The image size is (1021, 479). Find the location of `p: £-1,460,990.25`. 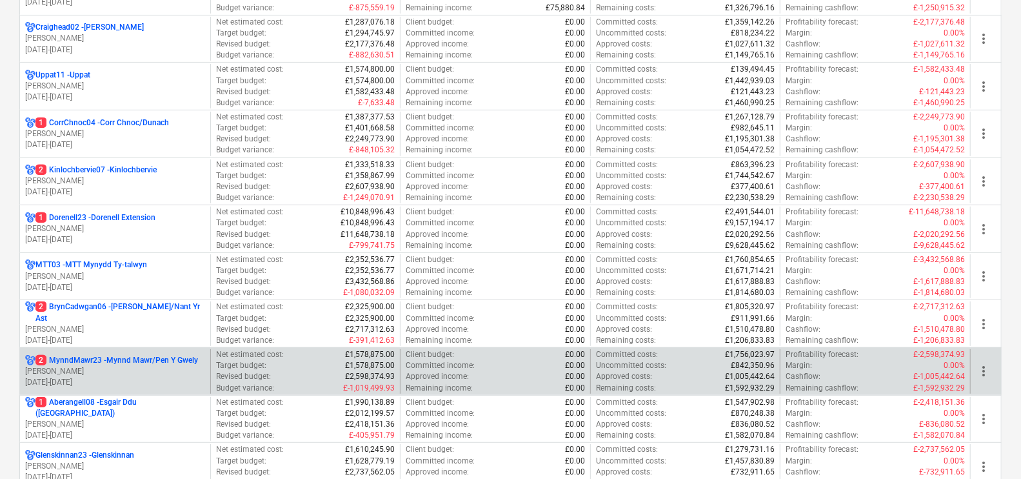

p: £-1,460,990.25 is located at coordinates (939, 103).